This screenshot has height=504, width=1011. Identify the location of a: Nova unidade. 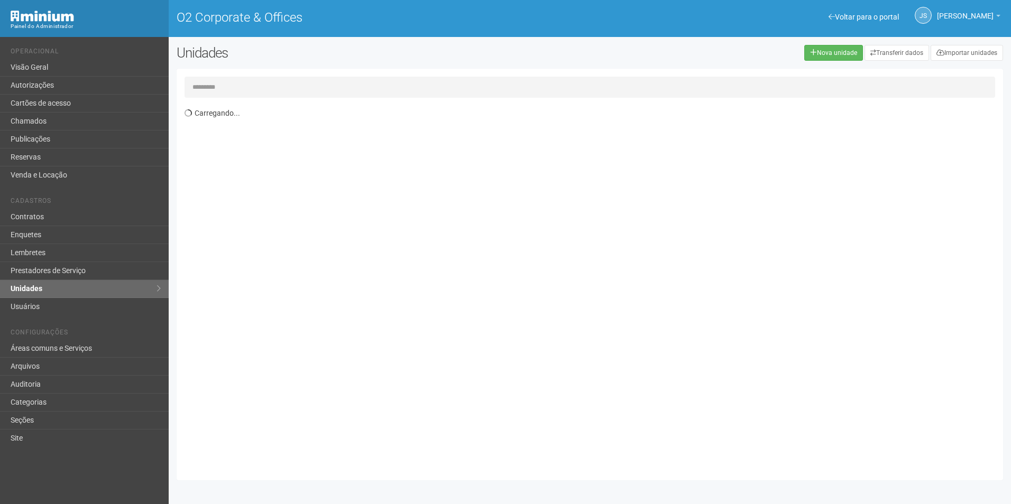
(833, 53).